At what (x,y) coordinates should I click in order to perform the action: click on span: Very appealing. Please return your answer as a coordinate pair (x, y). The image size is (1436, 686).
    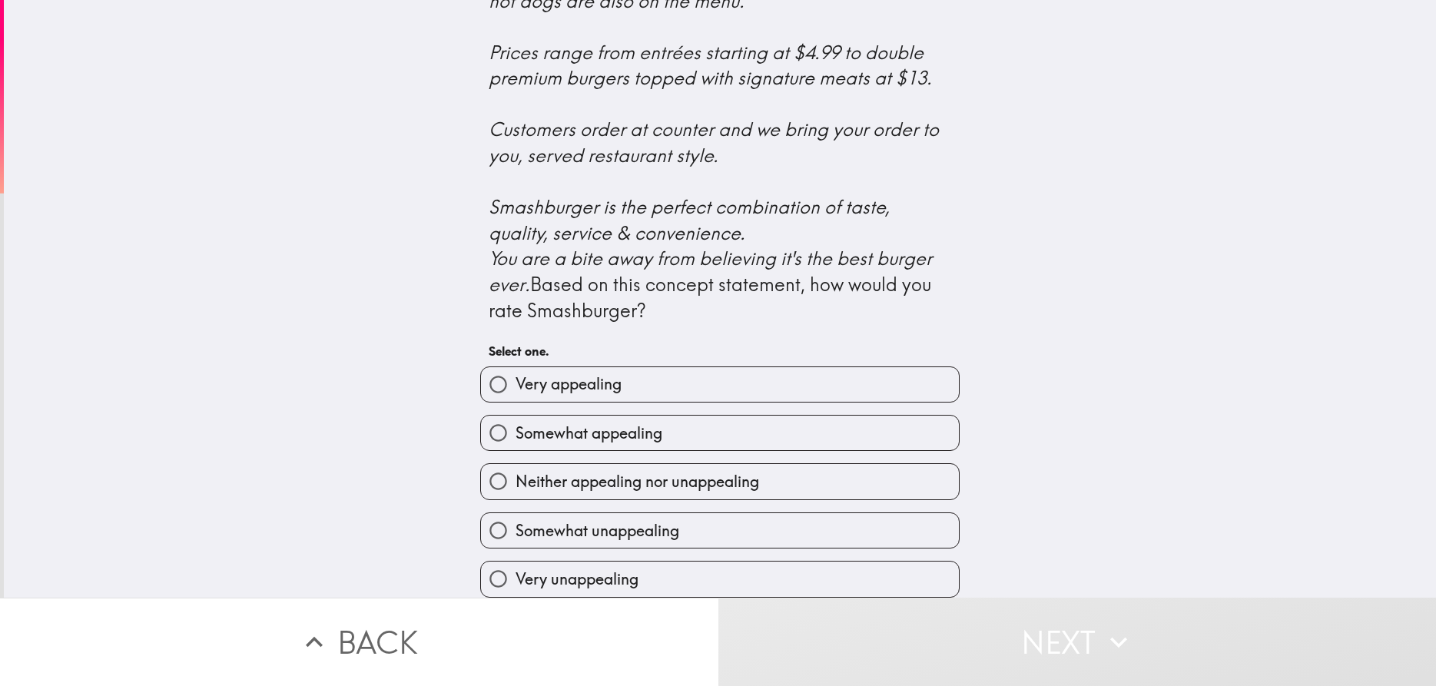
    Looking at the image, I should click on (568, 384).